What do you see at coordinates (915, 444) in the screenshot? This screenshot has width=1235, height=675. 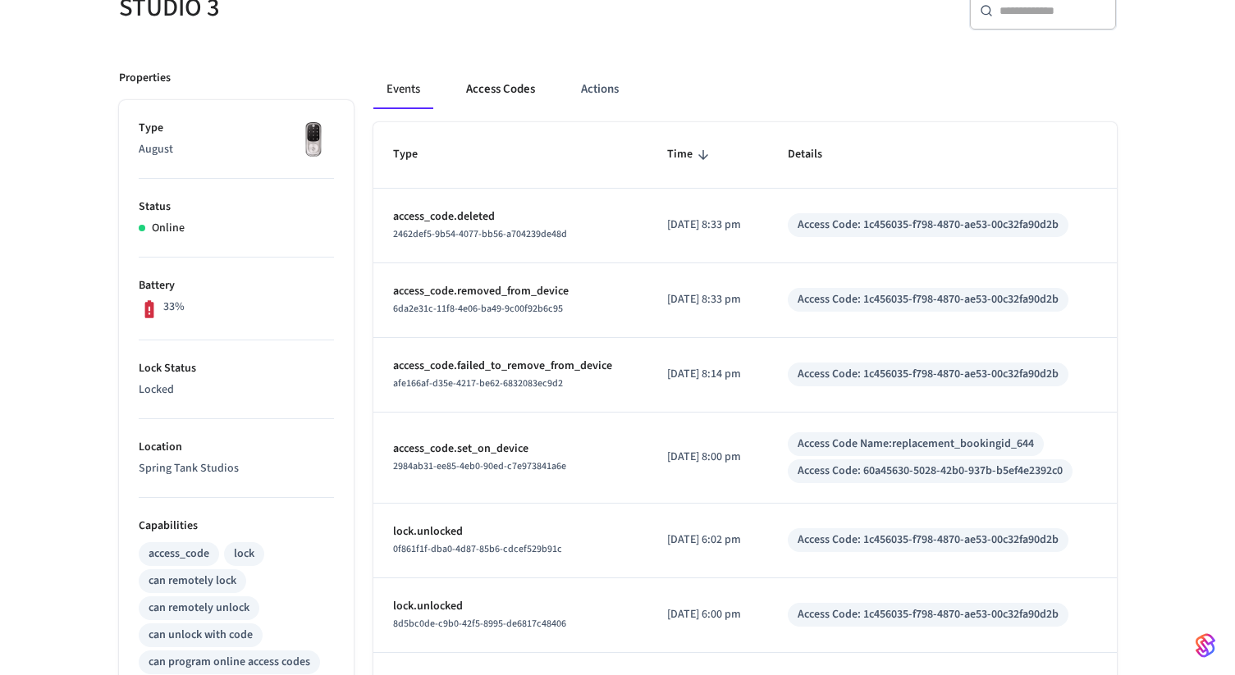 I see `div: Access Code Name: replacement_bookingid_644` at bounding box center [915, 444].